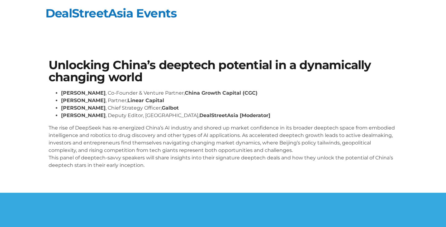  What do you see at coordinates (146, 100) in the screenshot?
I see `strong: Linear Capital` at bounding box center [146, 100].